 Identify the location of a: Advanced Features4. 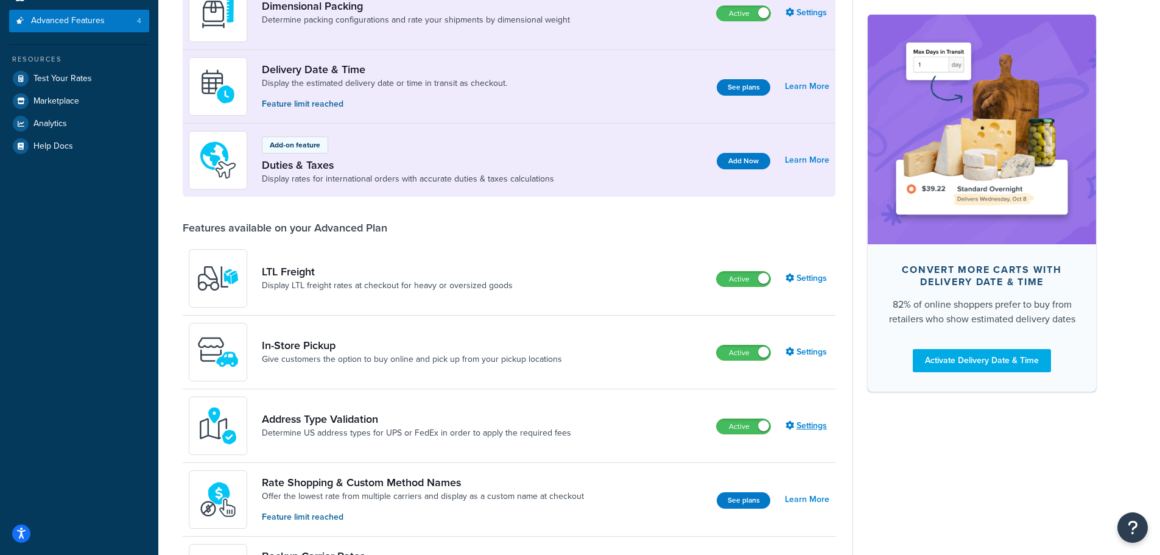
(79, 21).